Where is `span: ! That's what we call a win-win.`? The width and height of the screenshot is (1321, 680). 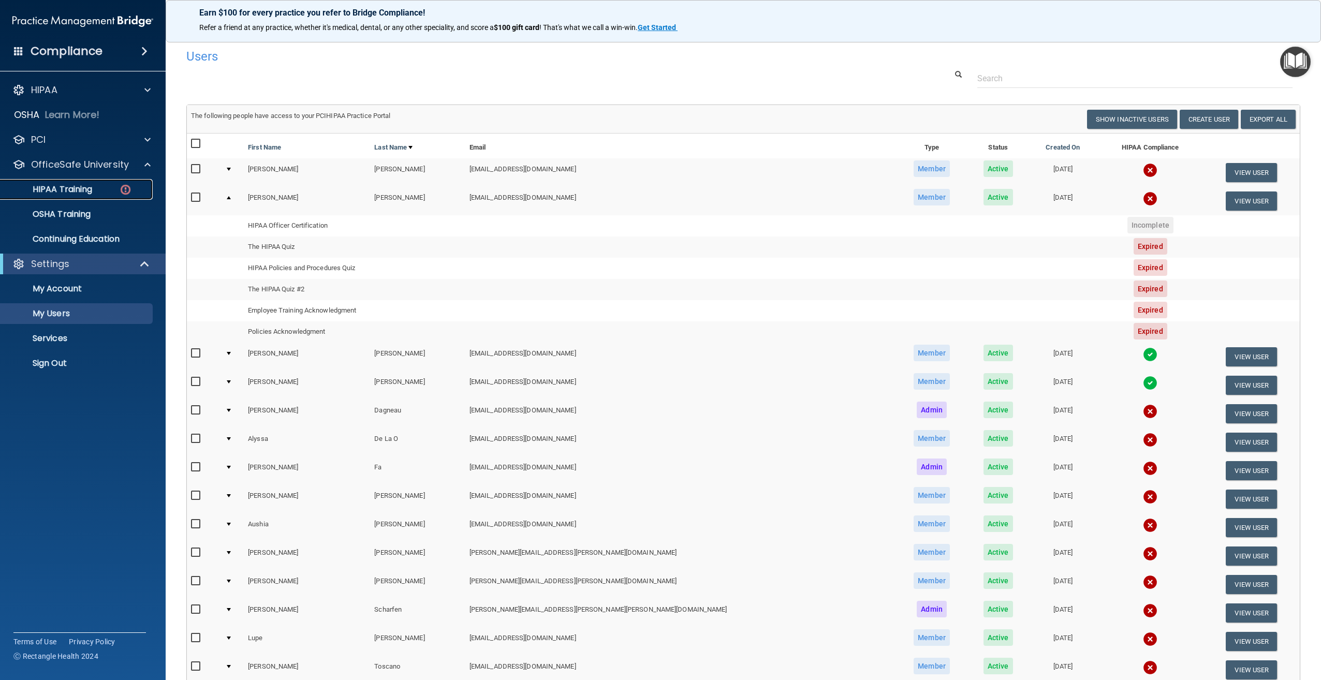 span: ! That's what we call a win-win. is located at coordinates (589, 27).